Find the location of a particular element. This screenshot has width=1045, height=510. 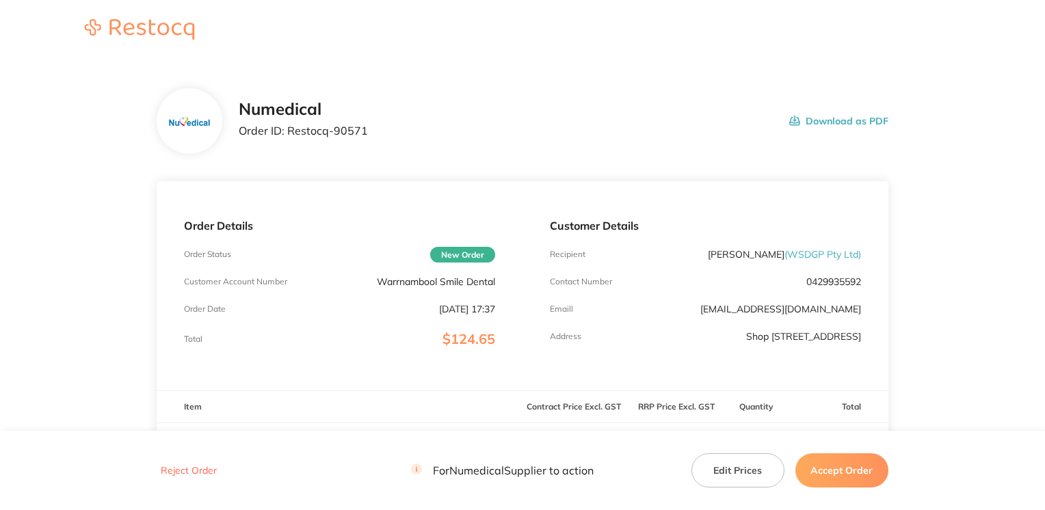

button: Download as PDF is located at coordinates (838, 121).